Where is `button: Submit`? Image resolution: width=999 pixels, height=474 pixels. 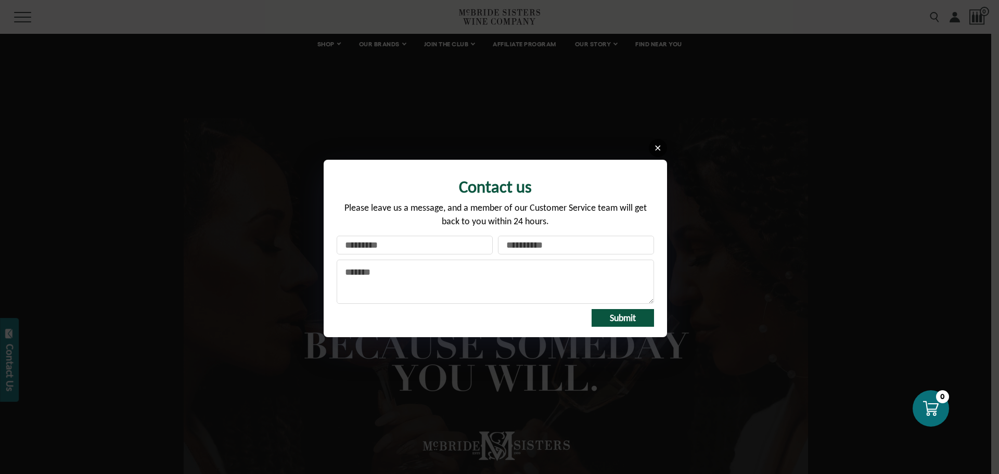 button: Submit is located at coordinates (623, 318).